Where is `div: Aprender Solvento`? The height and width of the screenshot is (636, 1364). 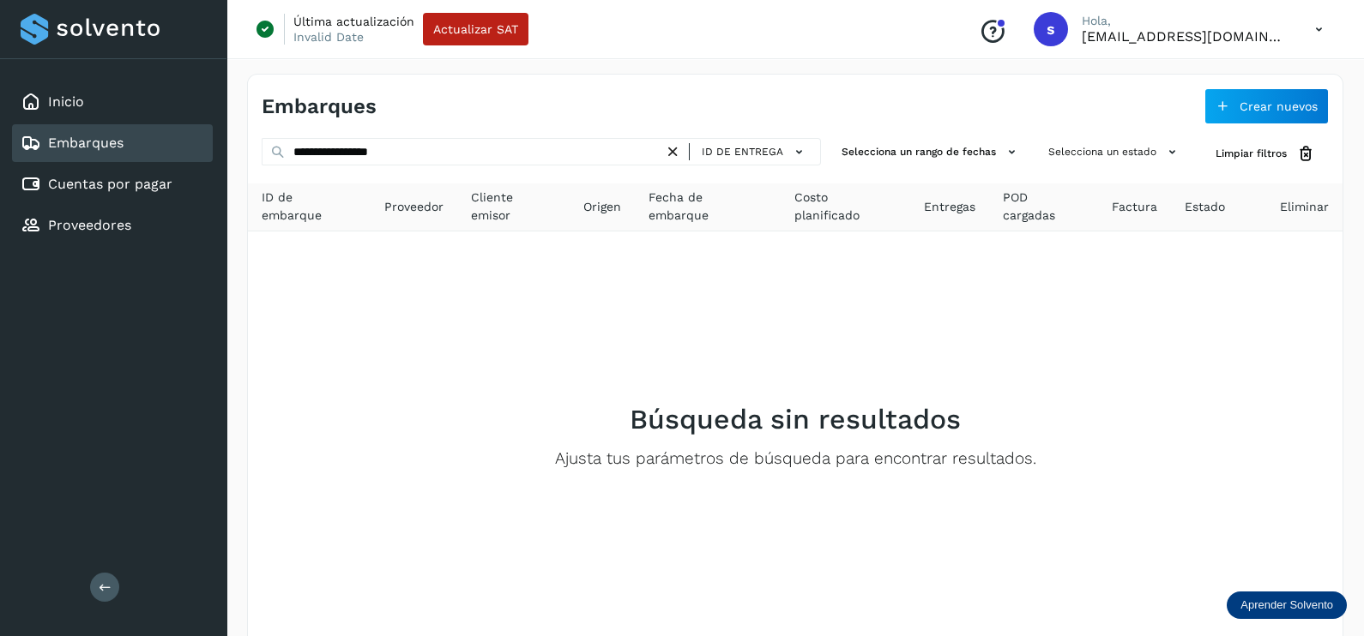
div: Aprender Solvento is located at coordinates (1287, 606).